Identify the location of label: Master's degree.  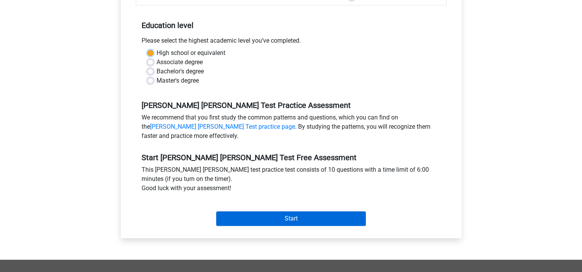
(178, 81).